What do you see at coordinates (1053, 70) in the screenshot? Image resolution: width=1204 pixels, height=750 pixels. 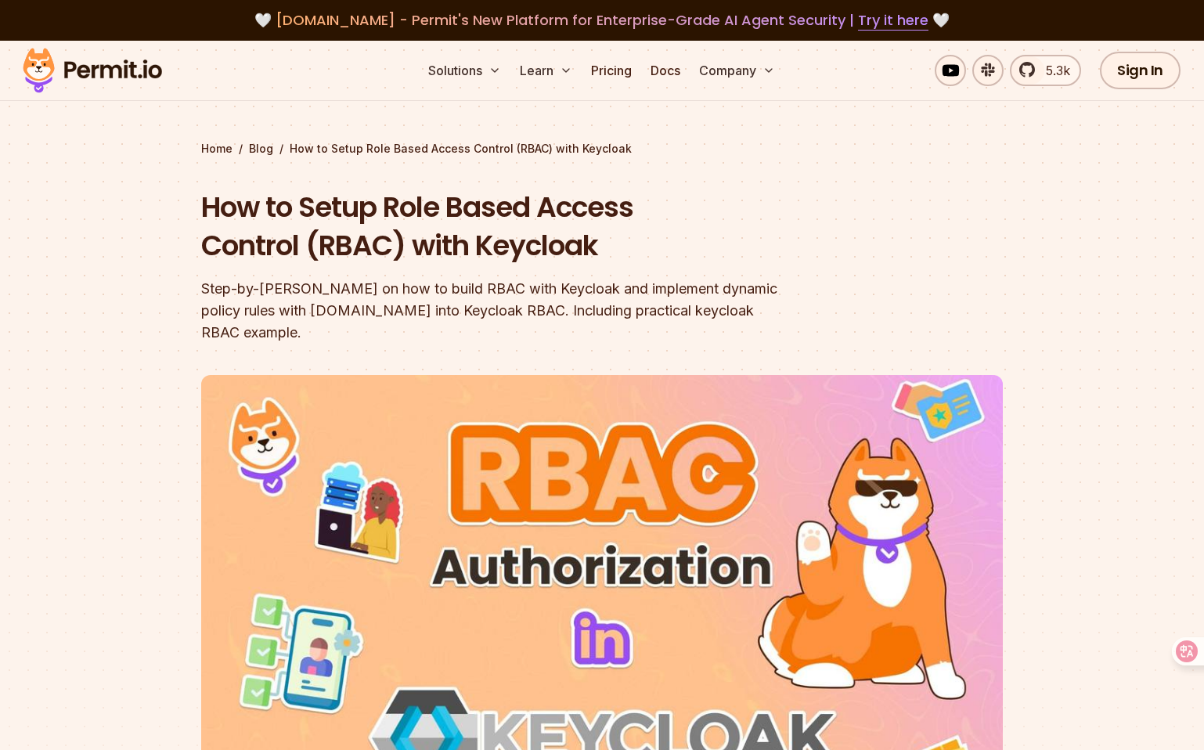 I see `span: 5.3k` at bounding box center [1053, 70].